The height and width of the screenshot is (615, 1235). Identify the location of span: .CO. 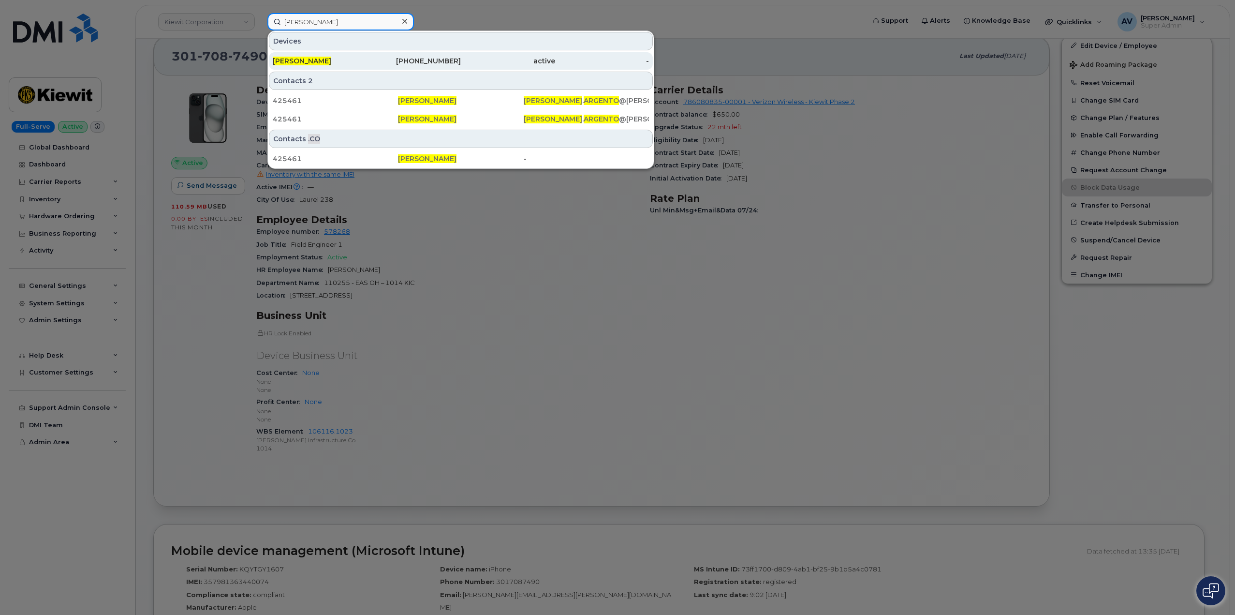
(314, 139).